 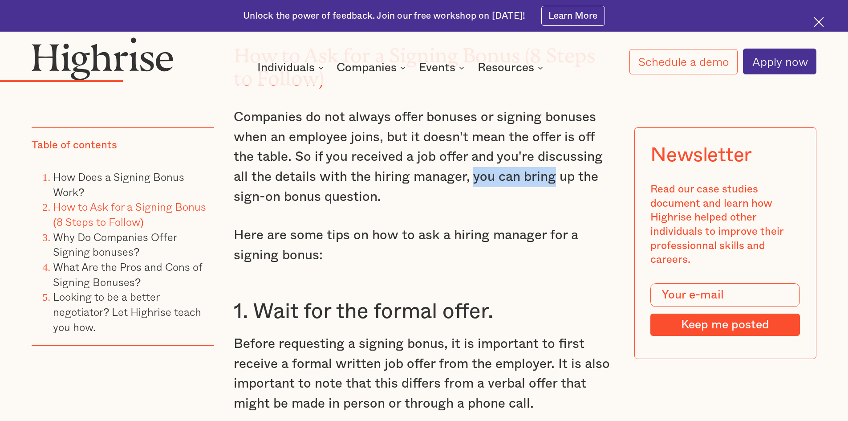 What do you see at coordinates (819, 22) in the screenshot?
I see `img: Cross icon` at bounding box center [819, 22].